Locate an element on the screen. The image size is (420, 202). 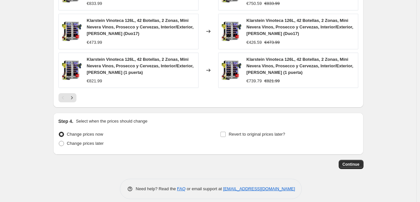
span: Need help? Read the is located at coordinates (156, 188).